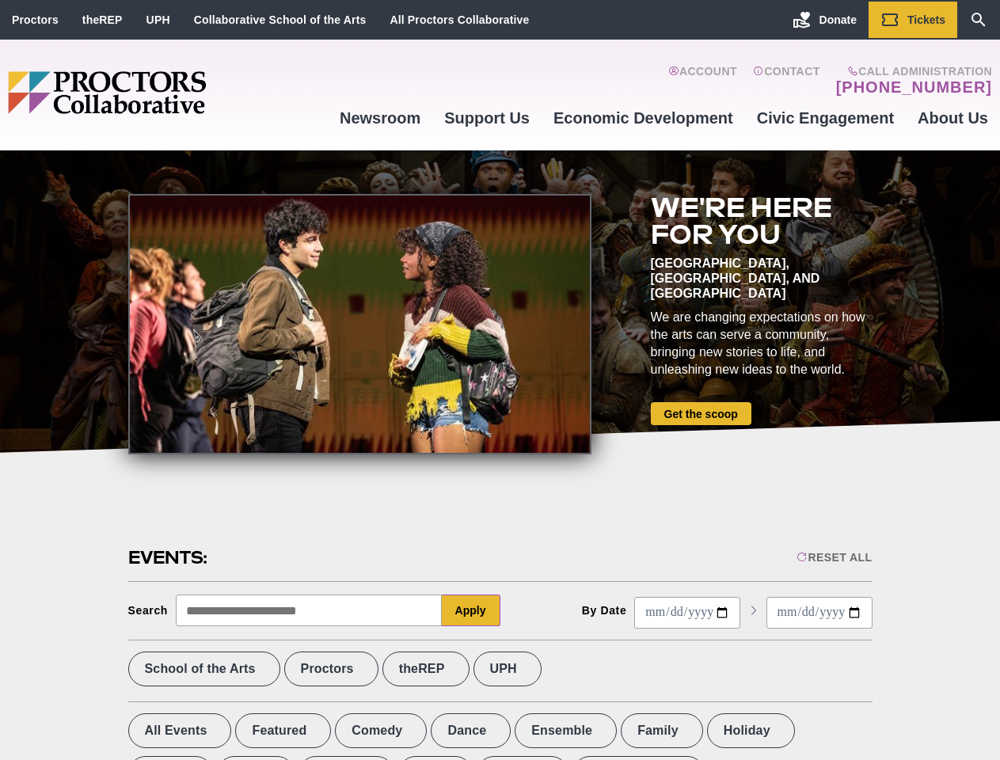  I want to click on span: Donate, so click(838, 20).